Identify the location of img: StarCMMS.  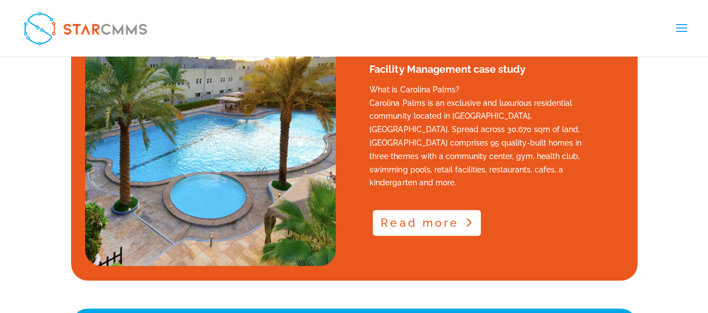
(85, 28).